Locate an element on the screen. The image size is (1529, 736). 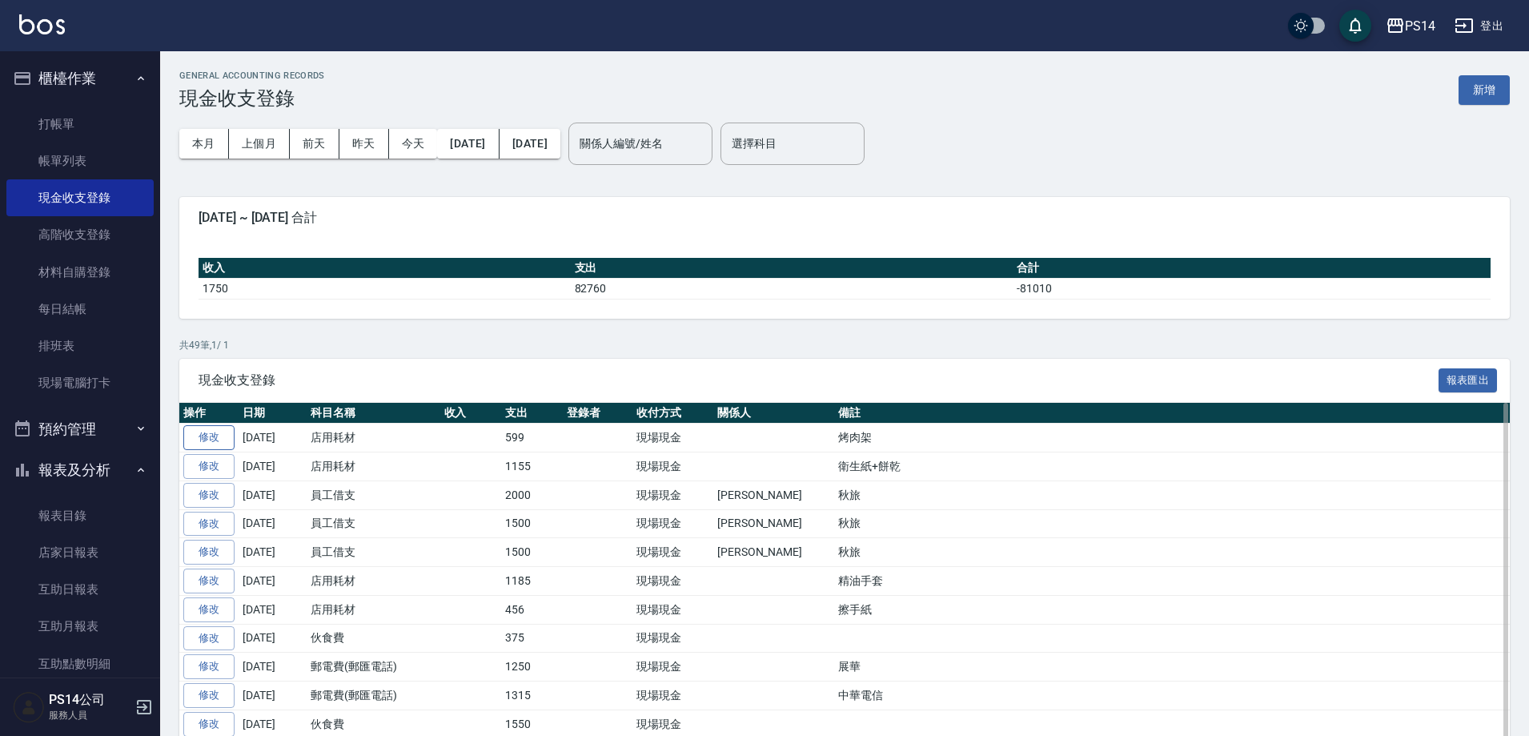
td: 1750 is located at coordinates (384, 288).